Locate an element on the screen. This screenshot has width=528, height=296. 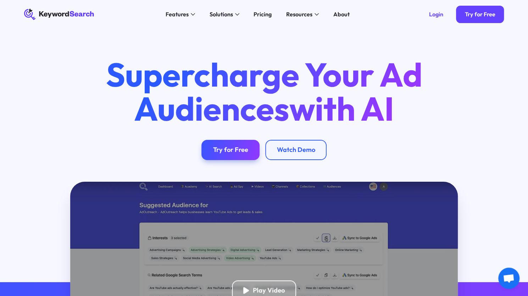
div: Play Video is located at coordinates (269, 290).